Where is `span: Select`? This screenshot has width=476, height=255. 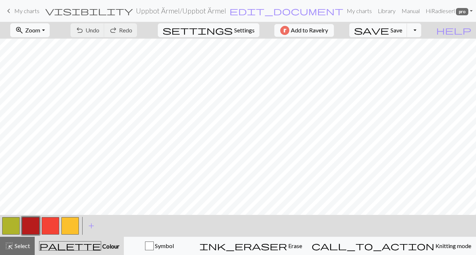
span: Select is located at coordinates (22, 246).